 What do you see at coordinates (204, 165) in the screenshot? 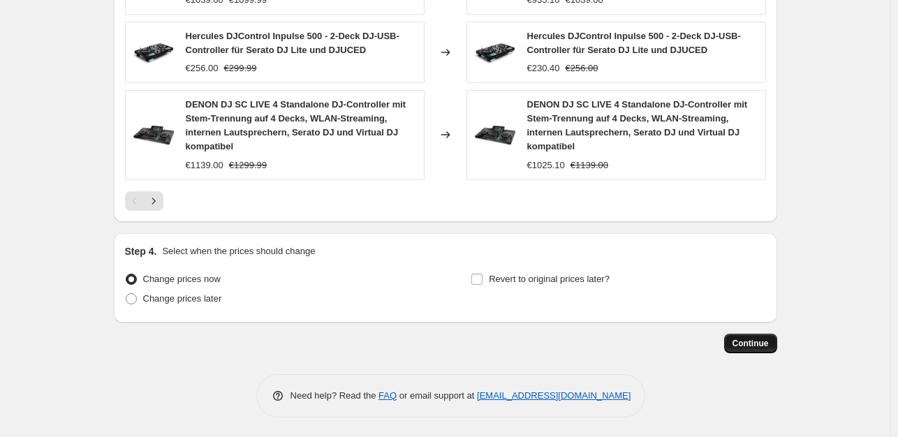
I see `div: €1139.00` at bounding box center [204, 165].